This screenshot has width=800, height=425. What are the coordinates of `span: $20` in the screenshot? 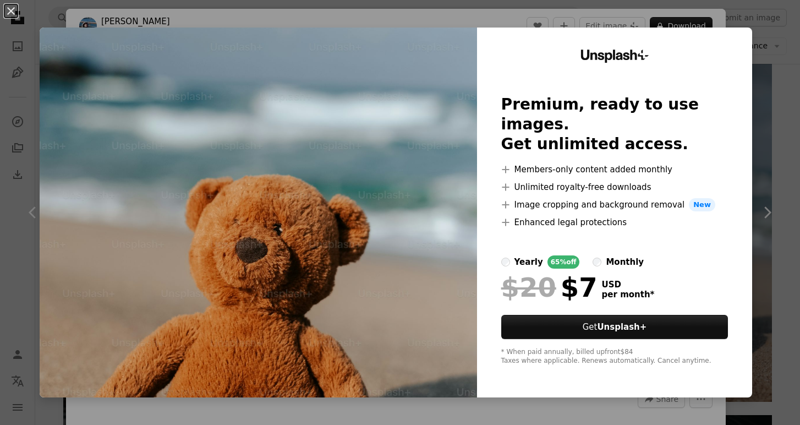 It's located at (529, 287).